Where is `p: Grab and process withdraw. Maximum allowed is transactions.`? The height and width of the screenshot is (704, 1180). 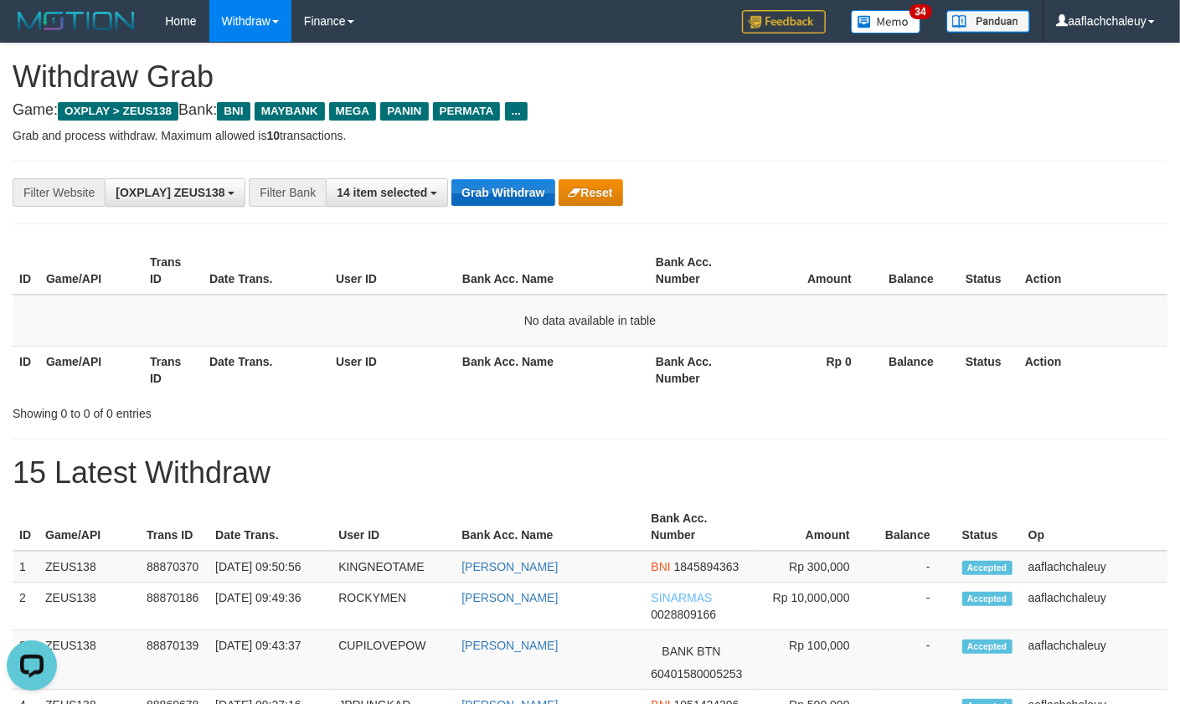
p: Grab and process withdraw. Maximum allowed is transactions. is located at coordinates (590, 136).